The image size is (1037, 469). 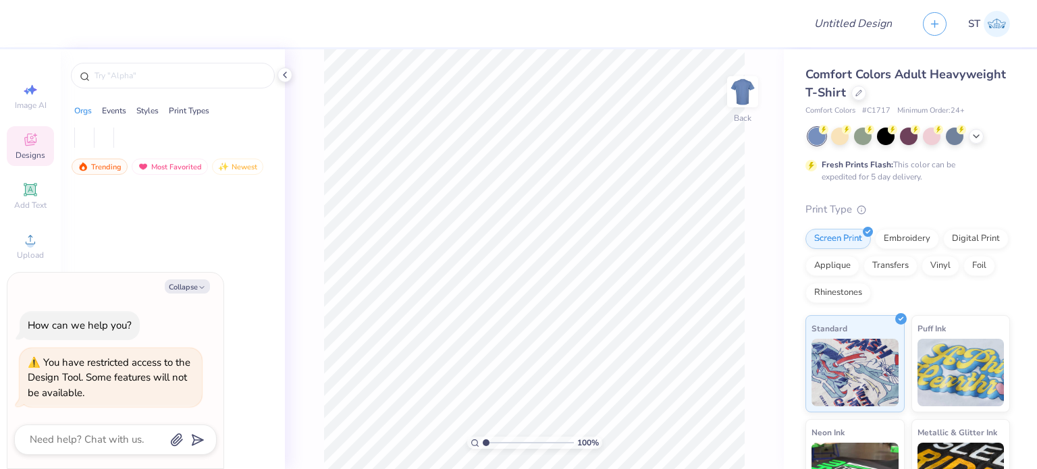 What do you see at coordinates (143, 167) in the screenshot?
I see `img: most_fav.gif` at bounding box center [143, 167].